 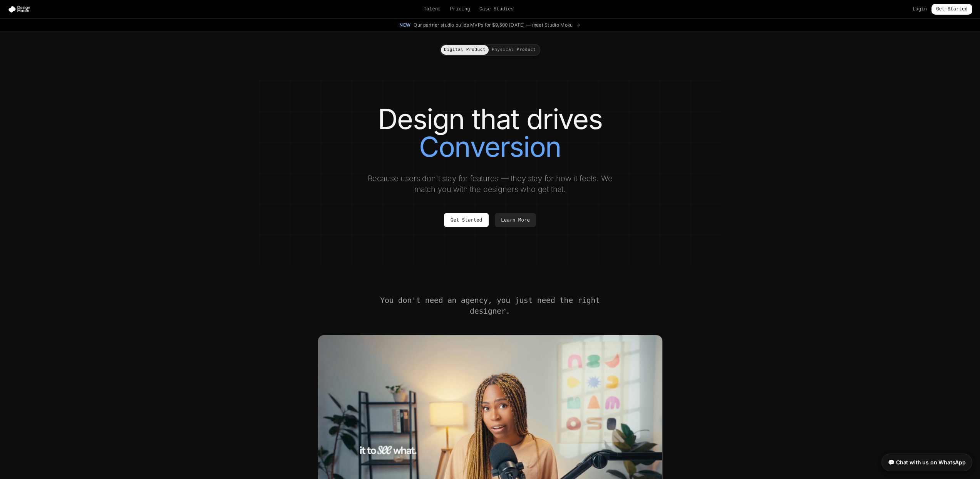 What do you see at coordinates (927, 462) in the screenshot?
I see `a: 💬 Chat with us on WhatsApp` at bounding box center [927, 462].